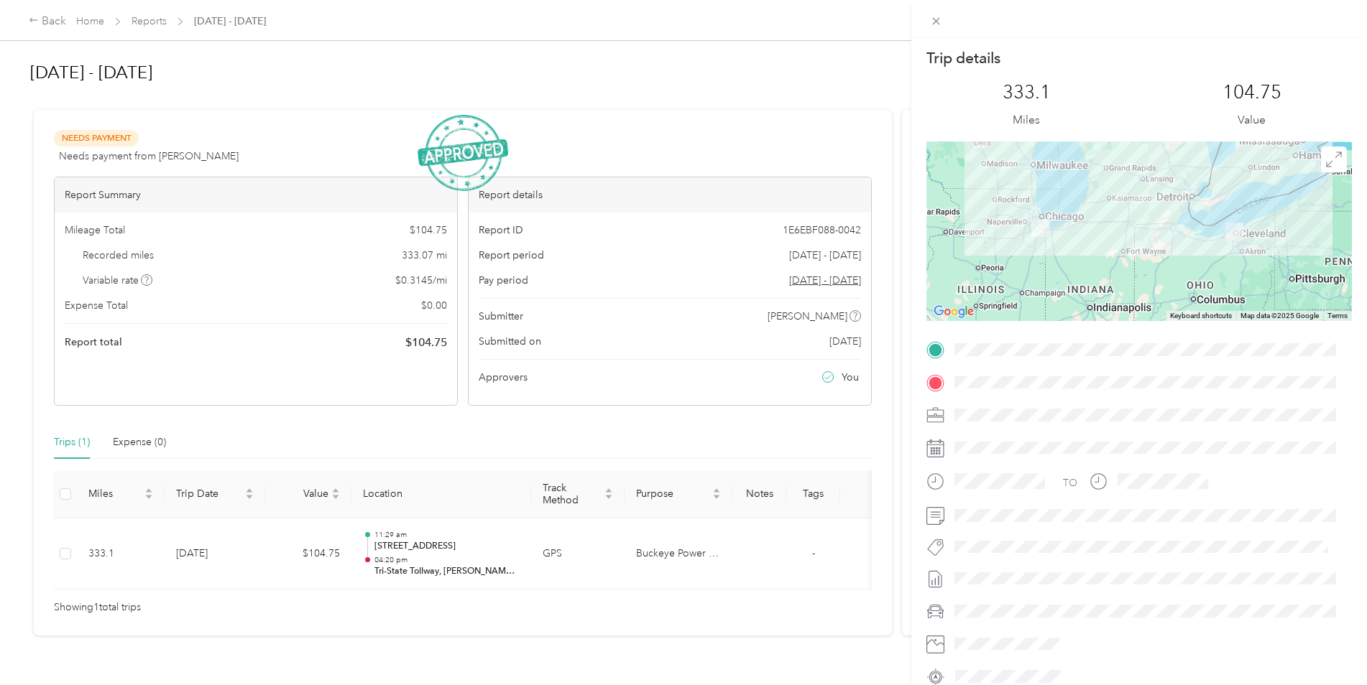 This screenshot has height=685, width=1367. What do you see at coordinates (963, 58) in the screenshot?
I see `p: Trip details` at bounding box center [963, 58].